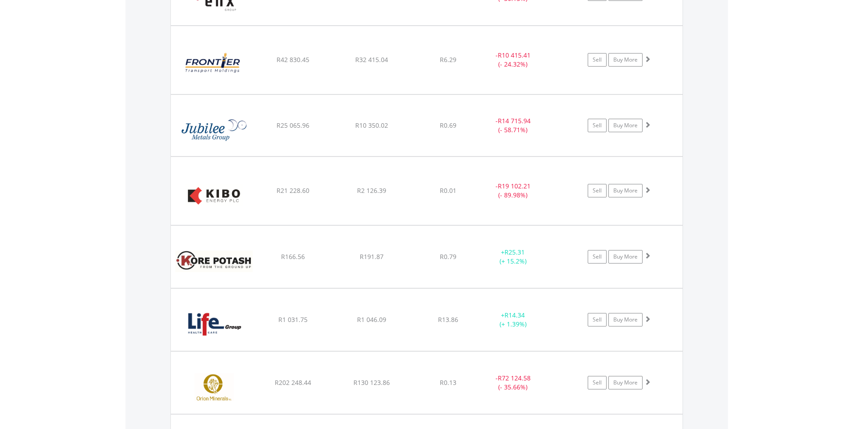 This screenshot has height=429, width=853. Describe the element at coordinates (514, 378) in the screenshot. I see `span: R72 124.58` at that location.